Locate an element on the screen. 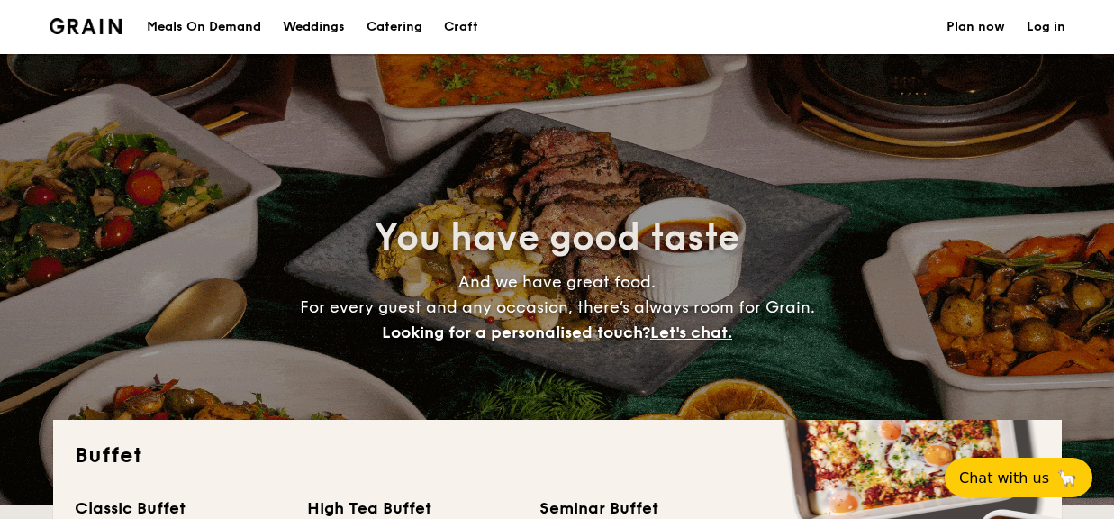  img: Grain is located at coordinates (86, 26).